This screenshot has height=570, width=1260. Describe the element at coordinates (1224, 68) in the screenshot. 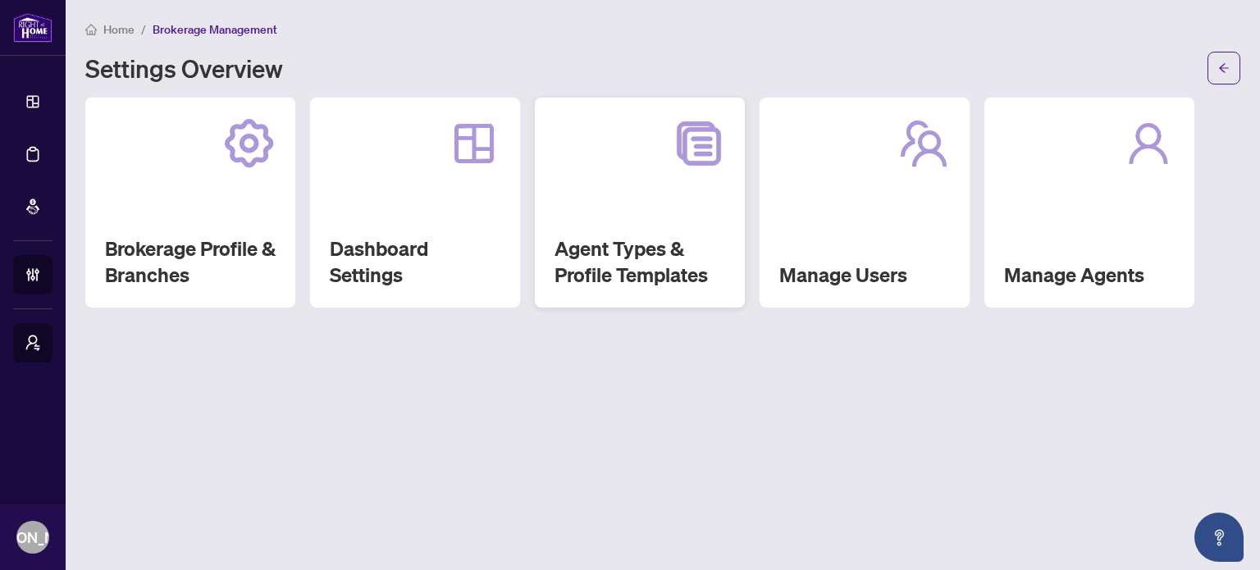

I see `span: arrow-left` at that location.